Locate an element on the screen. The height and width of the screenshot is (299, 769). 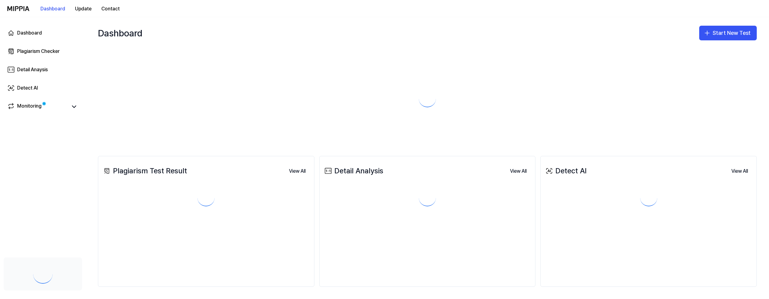
a: Monitoring is located at coordinates (37, 107).